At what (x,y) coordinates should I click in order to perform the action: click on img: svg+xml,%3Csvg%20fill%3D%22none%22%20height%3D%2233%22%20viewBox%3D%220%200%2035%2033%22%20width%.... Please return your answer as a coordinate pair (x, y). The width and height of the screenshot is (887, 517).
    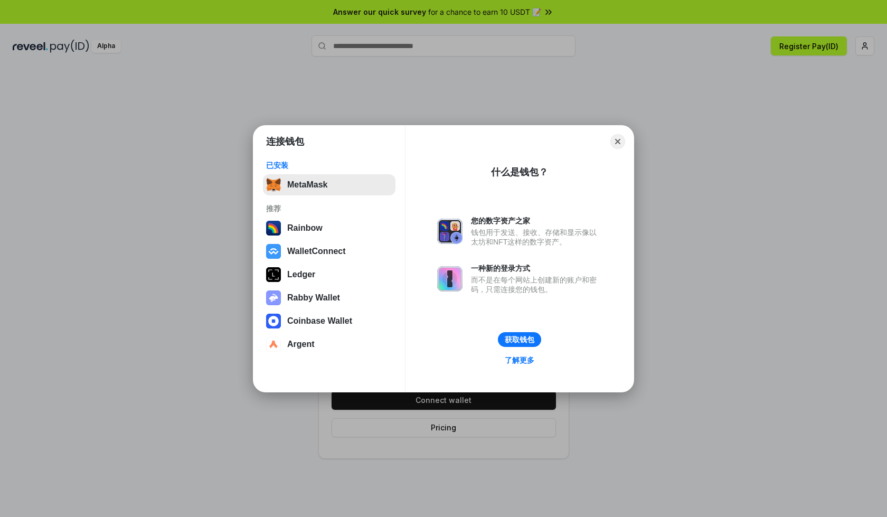
    Looking at the image, I should click on (274, 185).